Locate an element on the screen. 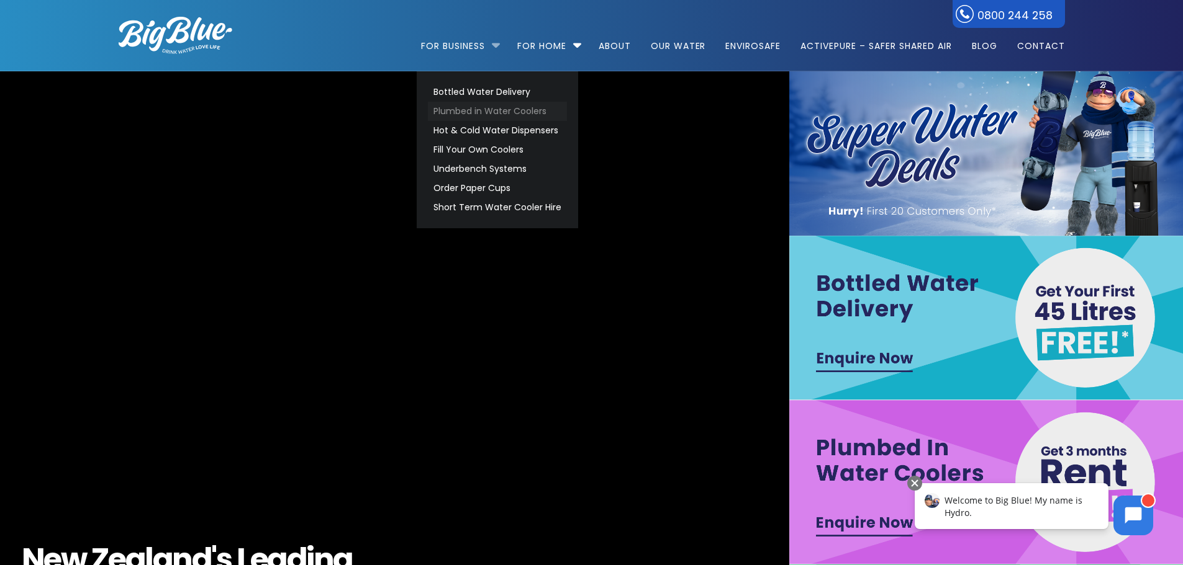 Image resolution: width=1183 pixels, height=565 pixels. span: Welcome to Big Blue! My name is Hydro. is located at coordinates (112, 33).